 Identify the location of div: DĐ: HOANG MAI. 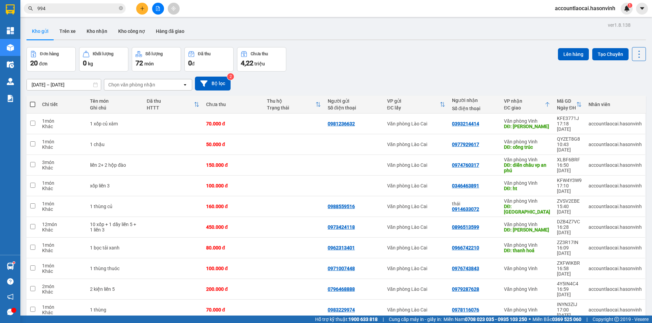
(527, 127).